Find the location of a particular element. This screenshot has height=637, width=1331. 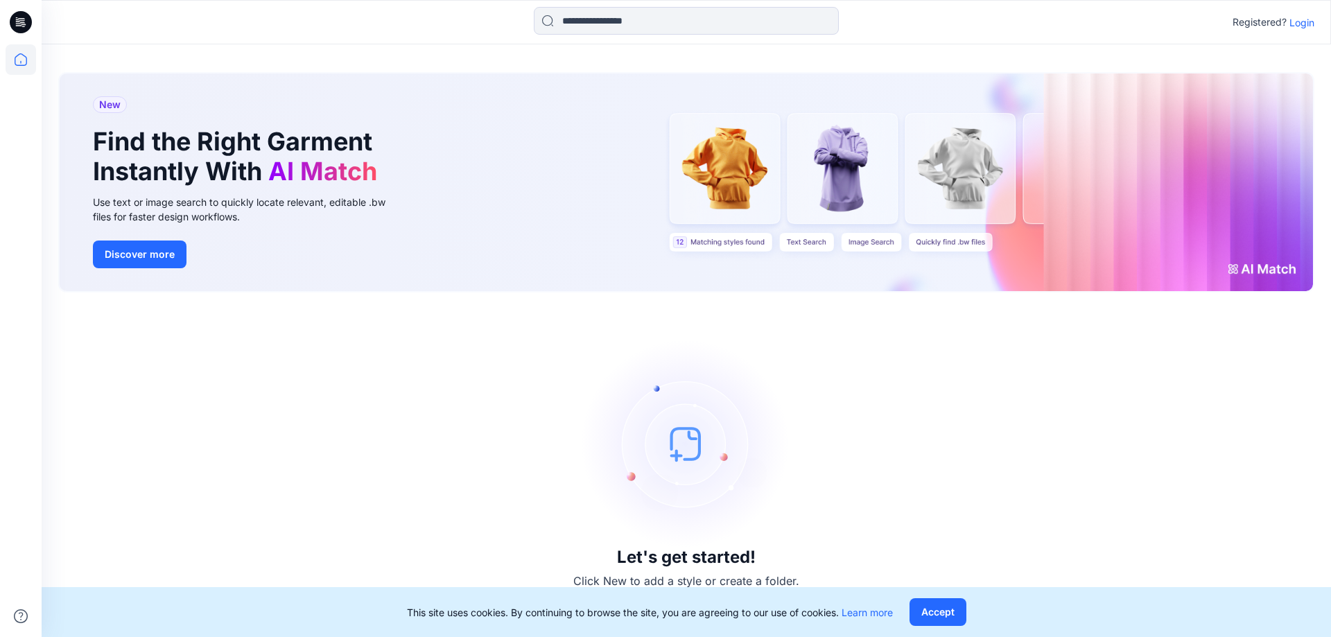

span: New is located at coordinates (110, 105).